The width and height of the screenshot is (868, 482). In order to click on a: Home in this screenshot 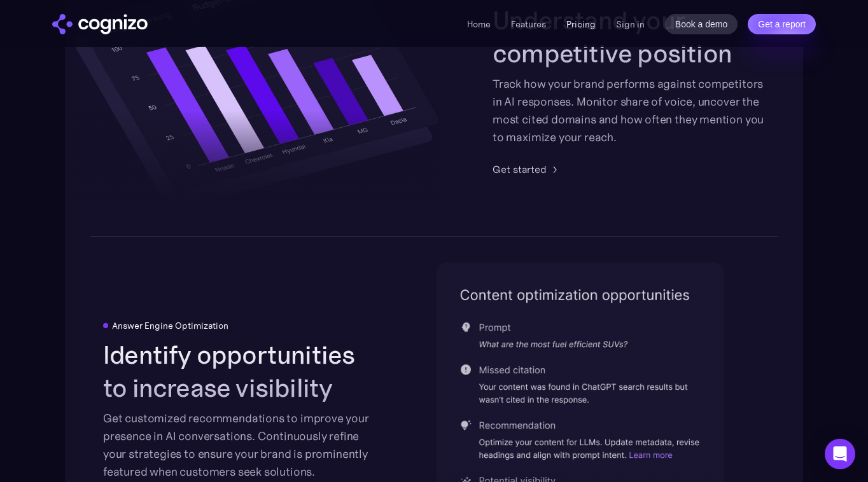, I will do `click(478, 24)`.